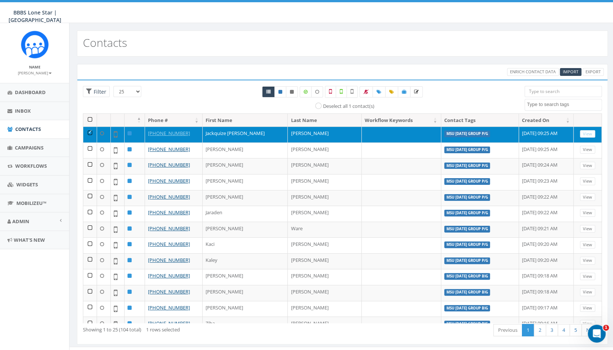 The image size is (613, 350). Describe the element at coordinates (245, 120) in the screenshot. I see `th: First Name` at that location.